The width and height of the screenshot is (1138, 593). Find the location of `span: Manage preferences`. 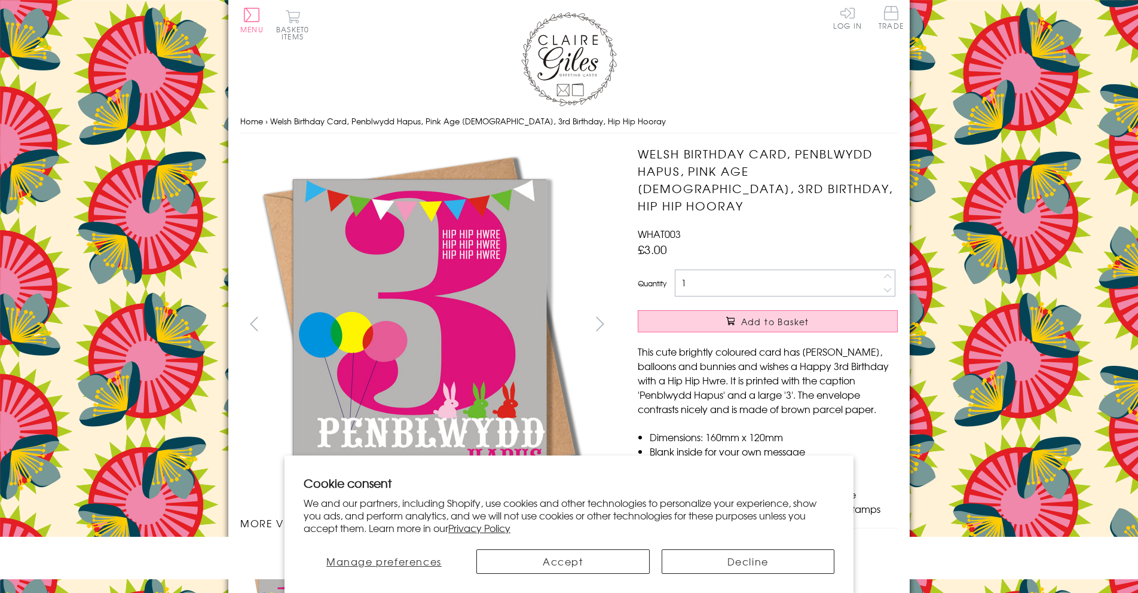

span: Manage preferences is located at coordinates (384, 561).